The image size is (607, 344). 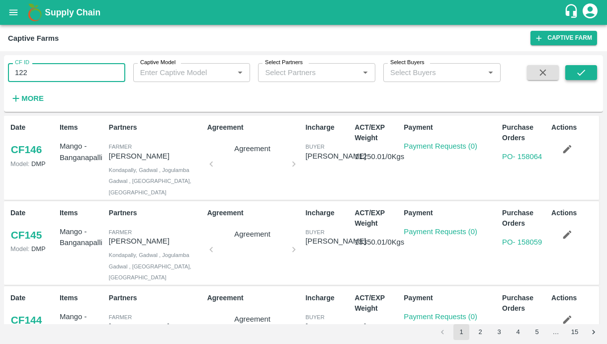 What do you see at coordinates (26, 150) in the screenshot?
I see `a: CF146` at bounding box center [26, 150].